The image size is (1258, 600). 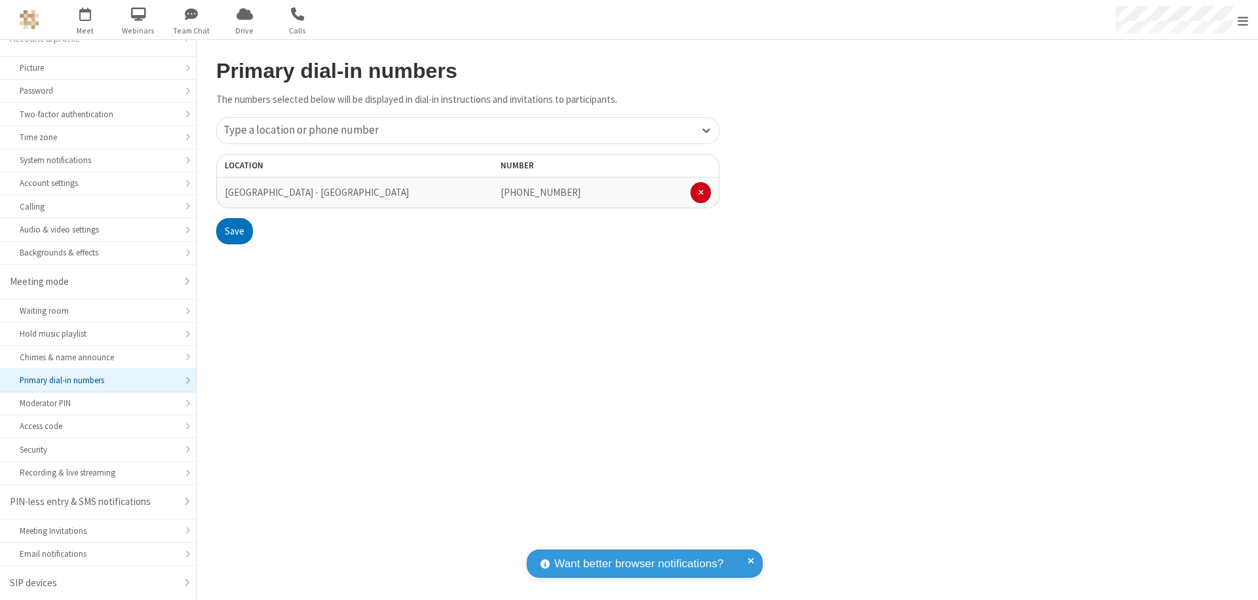 I want to click on h2: Primary dial-in numbers, so click(x=468, y=71).